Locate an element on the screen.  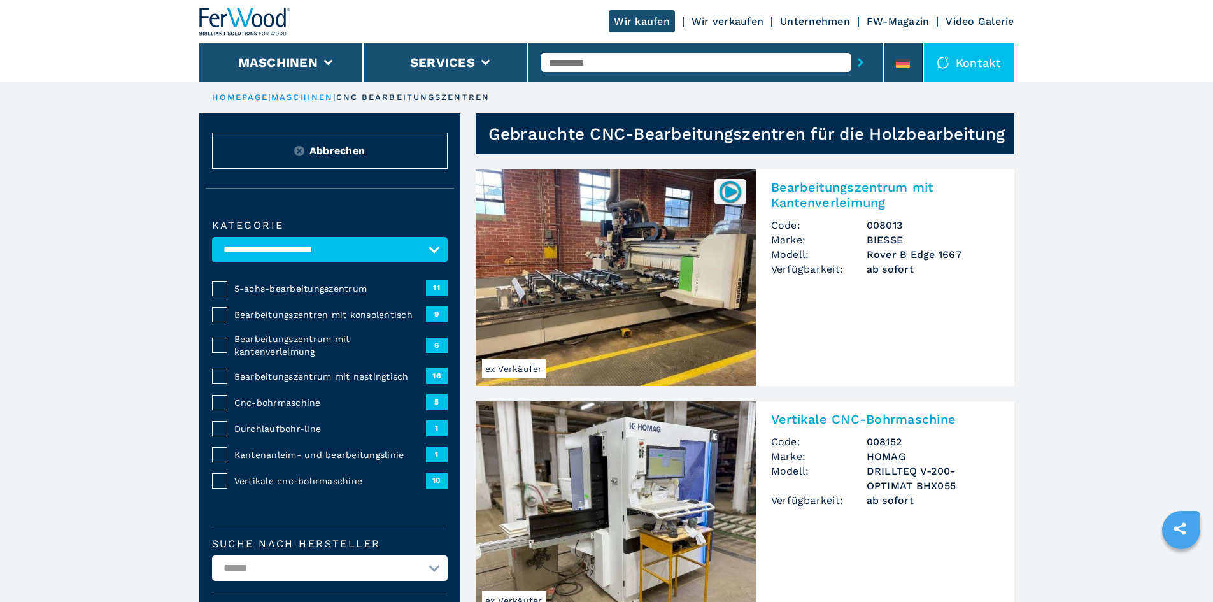
h3: Rover B Edge 1667 is located at coordinates (933, 254).